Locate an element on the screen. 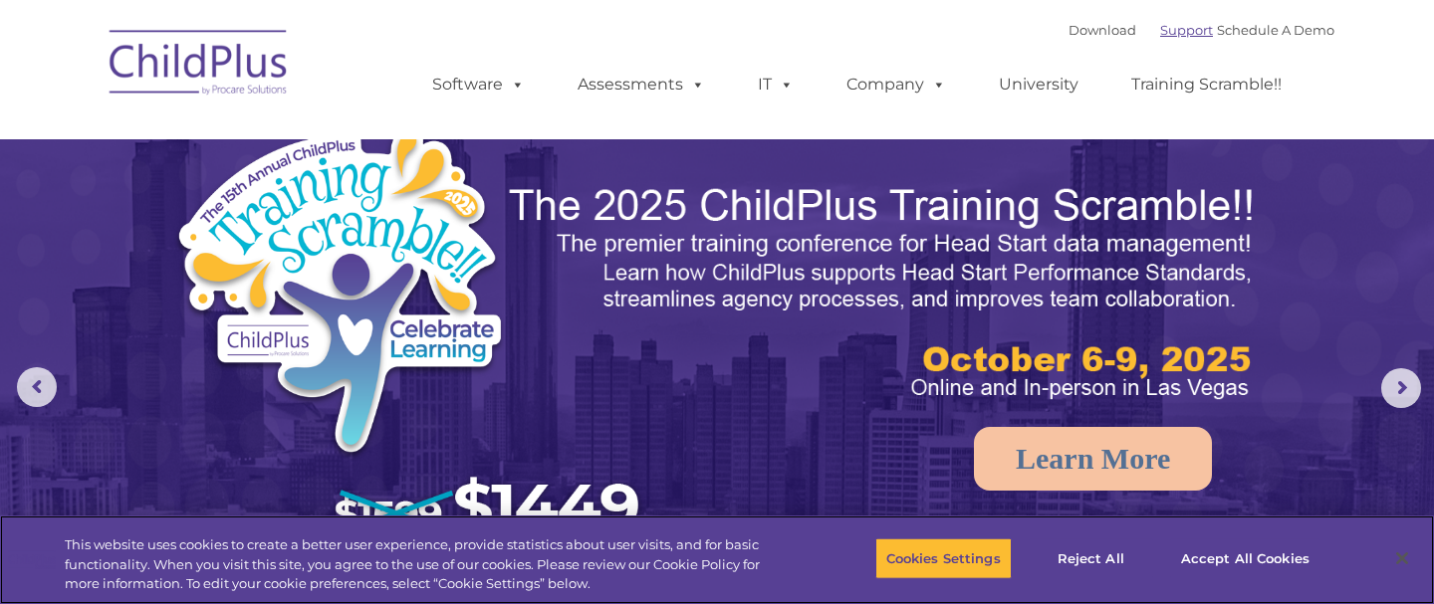  a: Download is located at coordinates (1102, 30).